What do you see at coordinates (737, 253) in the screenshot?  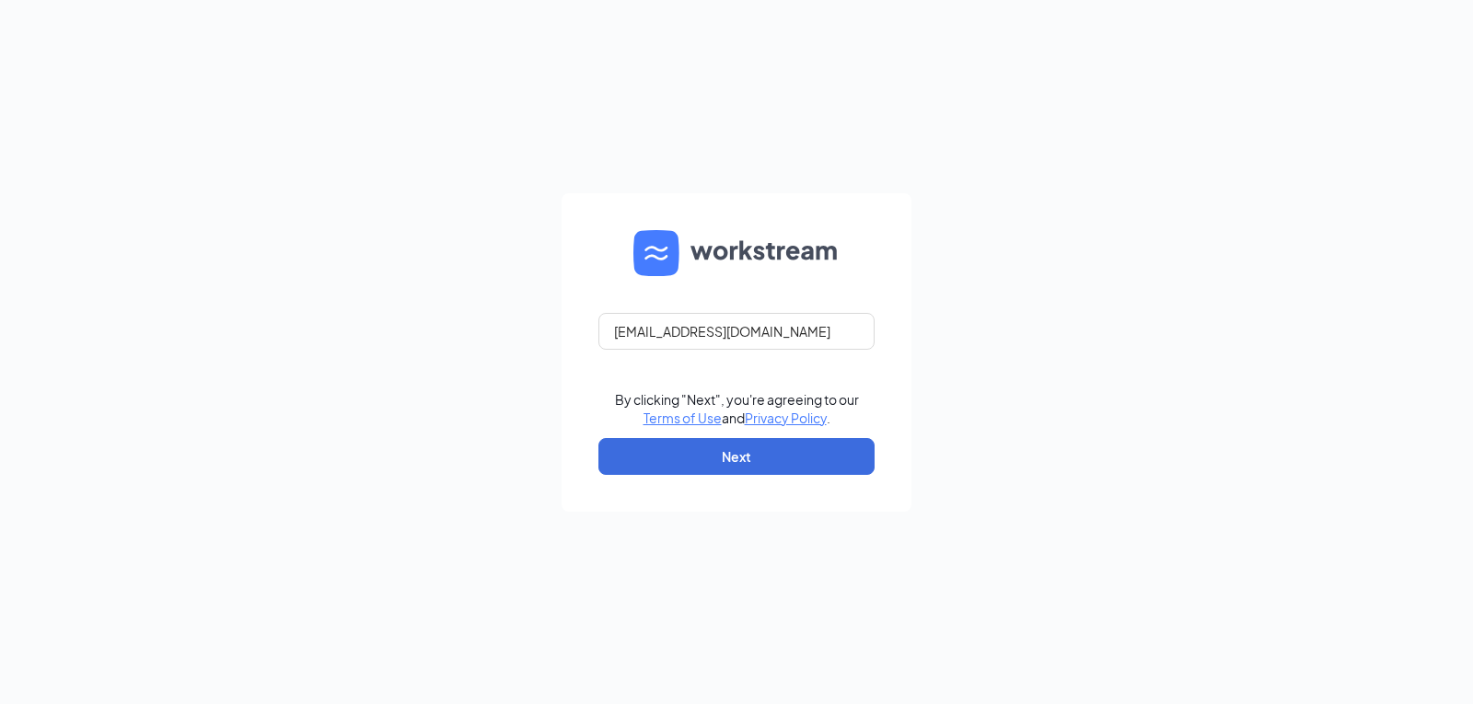 I see `img: WS logo and Workstream text` at bounding box center [737, 253].